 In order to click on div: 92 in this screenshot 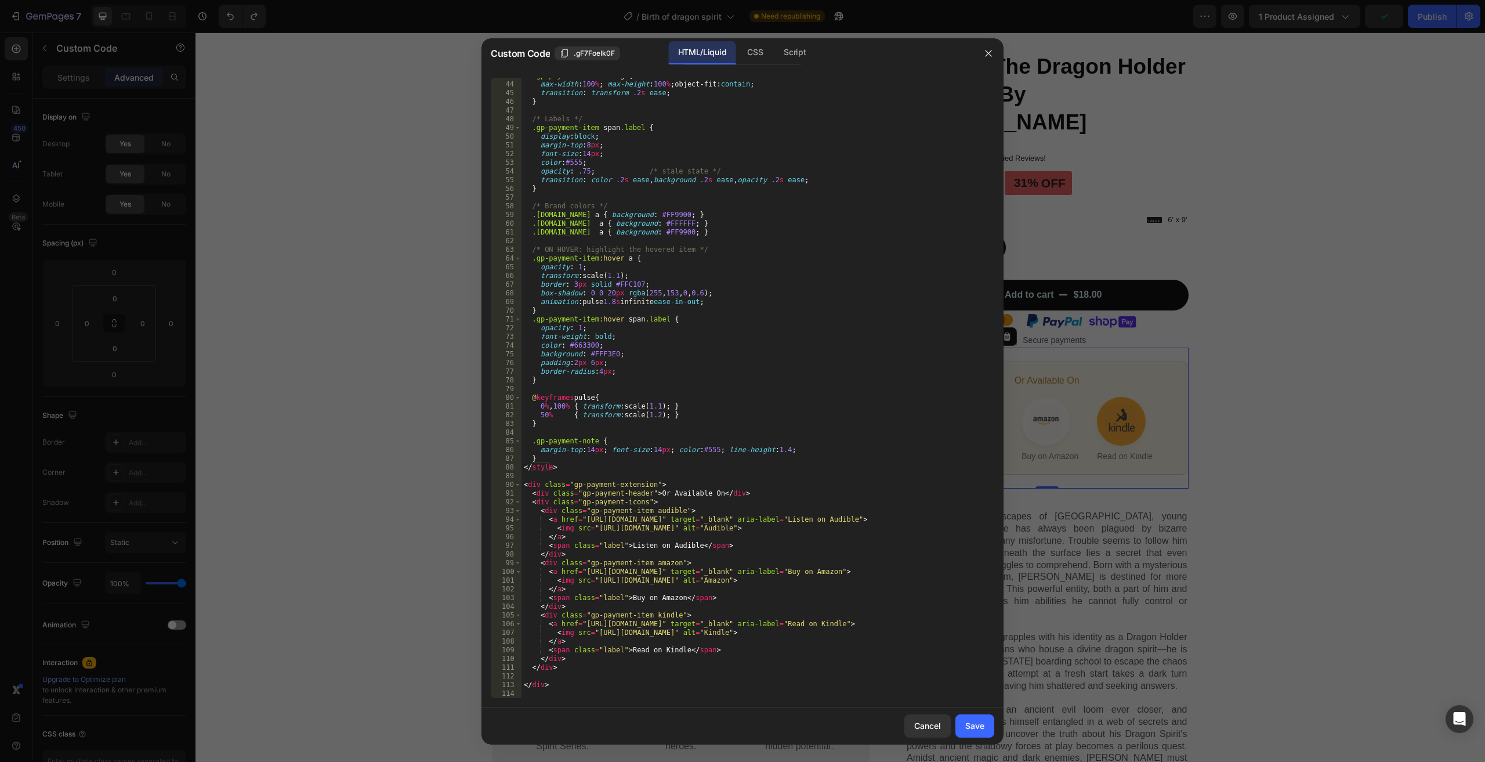, I will do `click(506, 502)`.